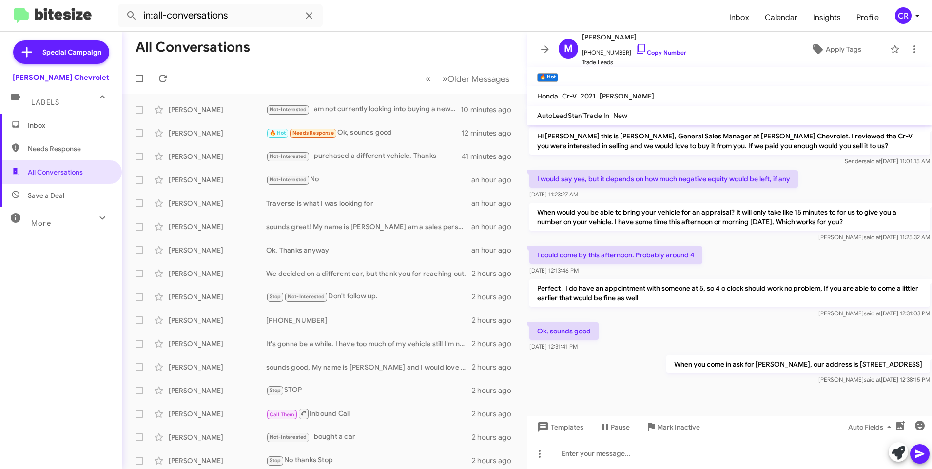 The image size is (932, 469). I want to click on button: Auto Fields, so click(872, 427).